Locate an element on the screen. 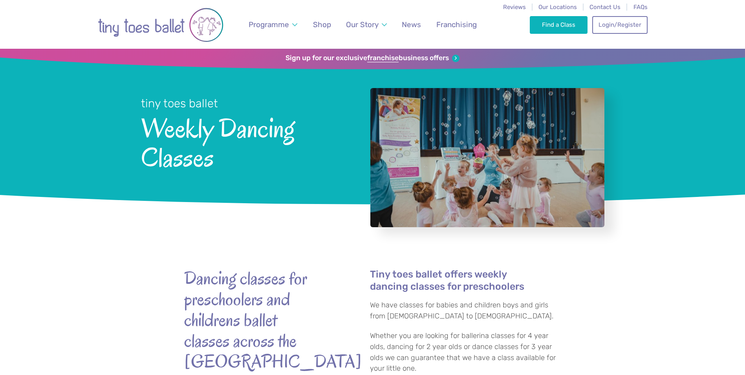 The height and width of the screenshot is (375, 745). span: Shop is located at coordinates (322, 24).